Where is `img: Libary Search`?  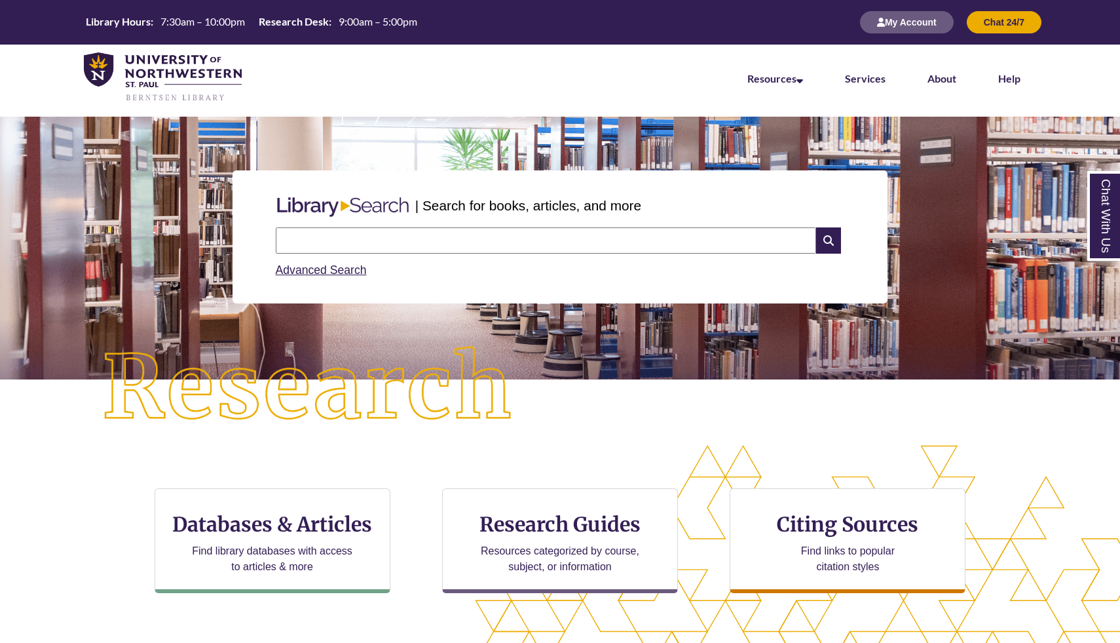
img: Libary Search is located at coordinates (343, 207).